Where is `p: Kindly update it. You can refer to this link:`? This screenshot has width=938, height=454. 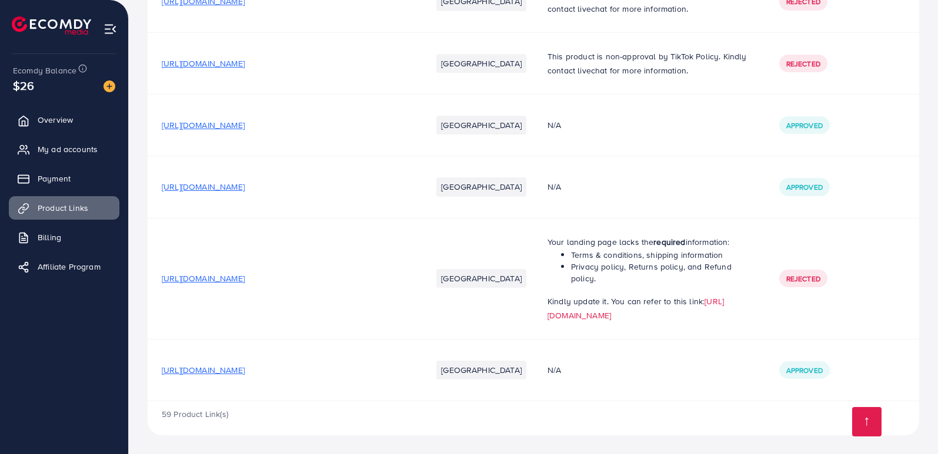
p: Kindly update it. You can refer to this link: is located at coordinates (649, 309).